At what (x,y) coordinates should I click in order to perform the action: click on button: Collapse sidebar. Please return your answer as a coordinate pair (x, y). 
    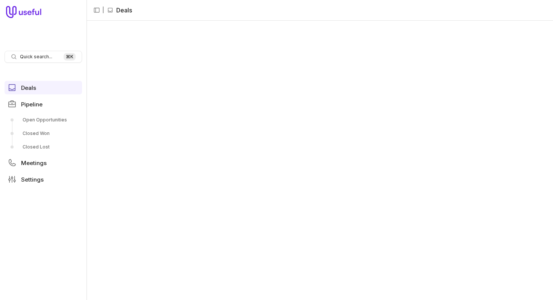
    Looking at the image, I should click on (97, 10).